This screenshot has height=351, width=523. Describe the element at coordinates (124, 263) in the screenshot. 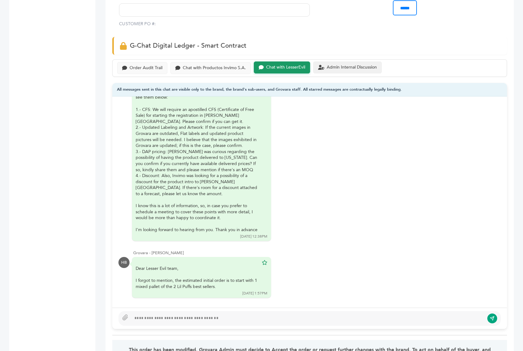

I see `div: HB` at that location.